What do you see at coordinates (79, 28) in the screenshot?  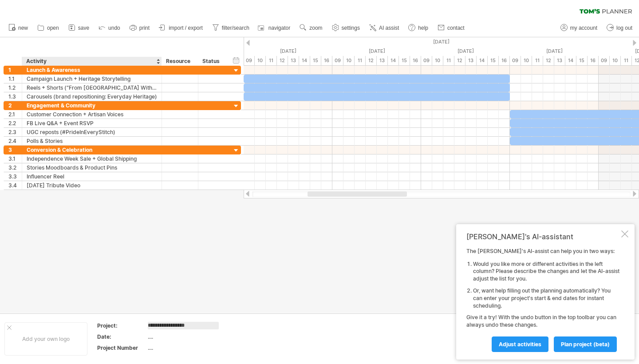 I see `a: save` at bounding box center [79, 28].